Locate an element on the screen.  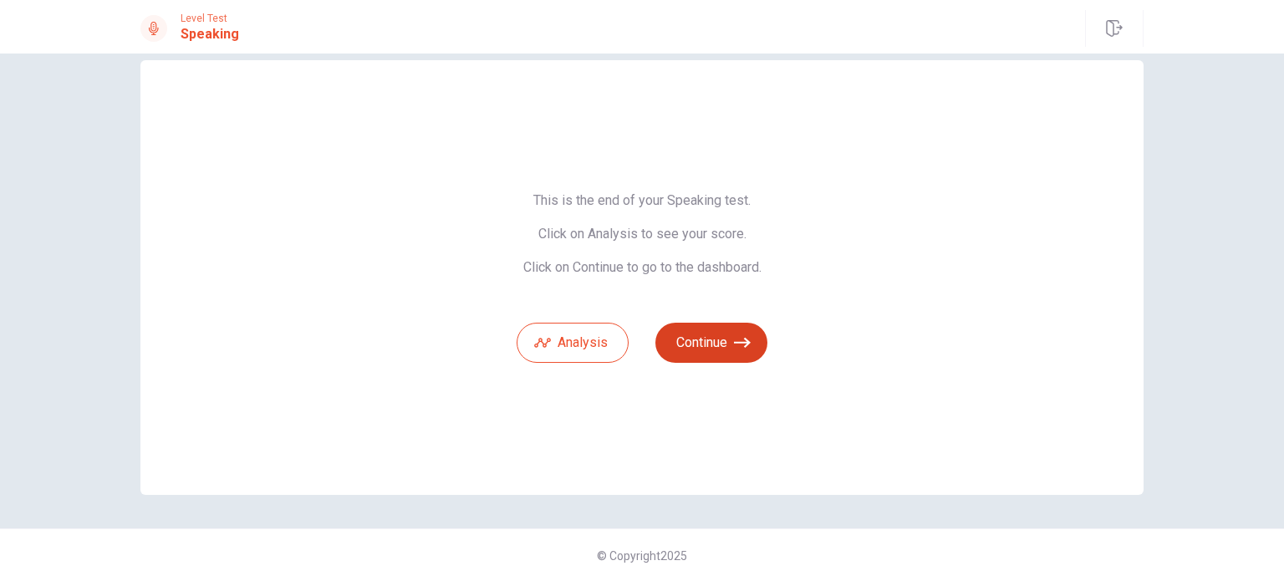
span: © Copyright 2025 is located at coordinates (642, 556).